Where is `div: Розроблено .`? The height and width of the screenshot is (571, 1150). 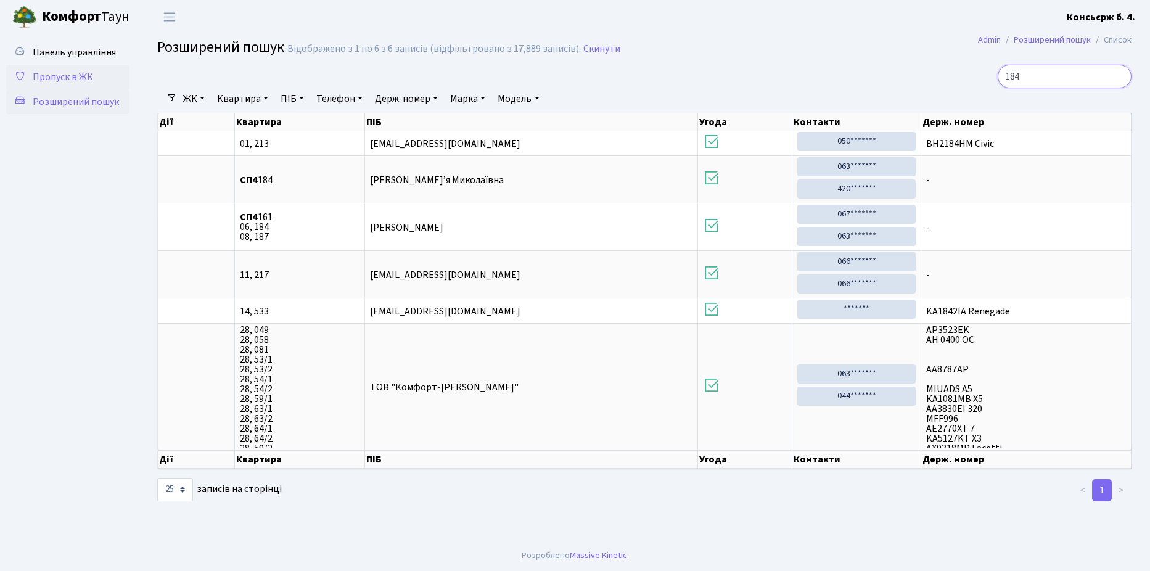
div: Розроблено . is located at coordinates (575, 555).